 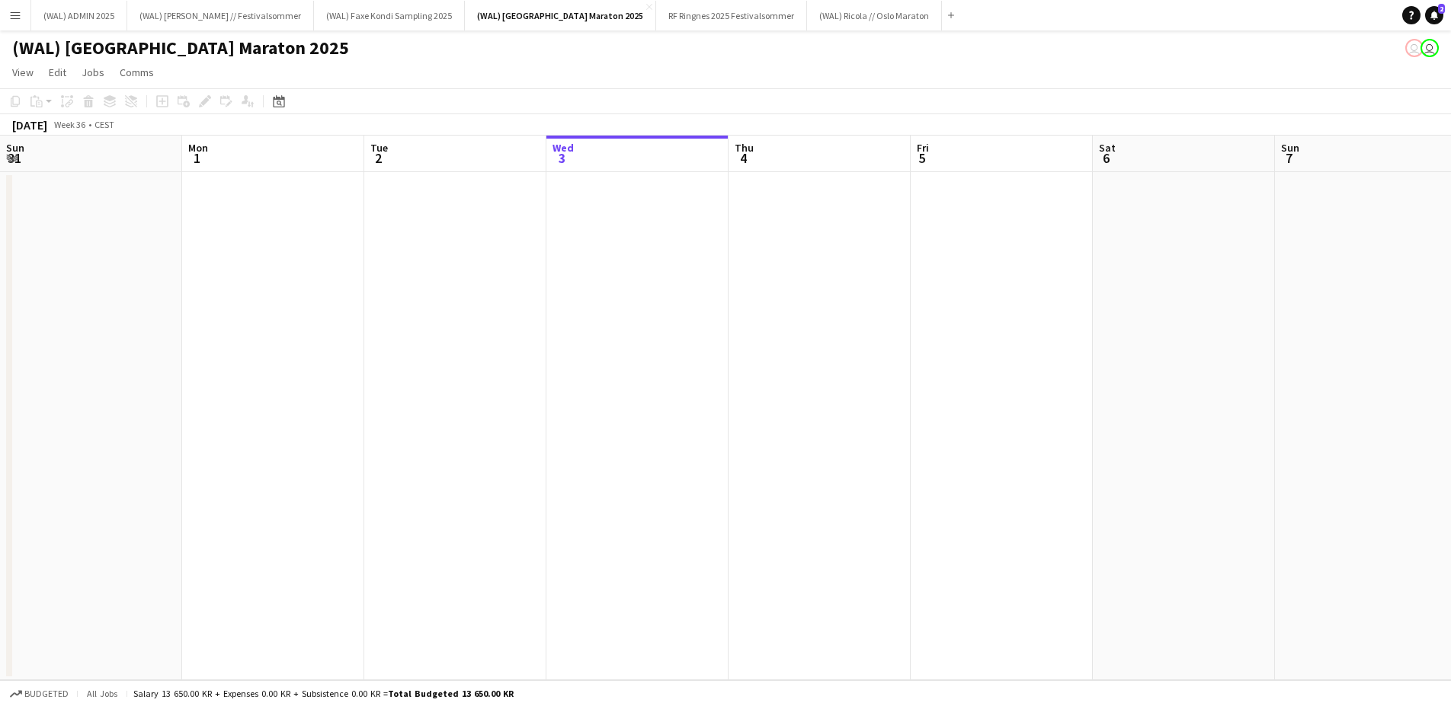 What do you see at coordinates (79, 15) in the screenshot?
I see `button: (WAL) ADMIN 2025` at bounding box center [79, 15].